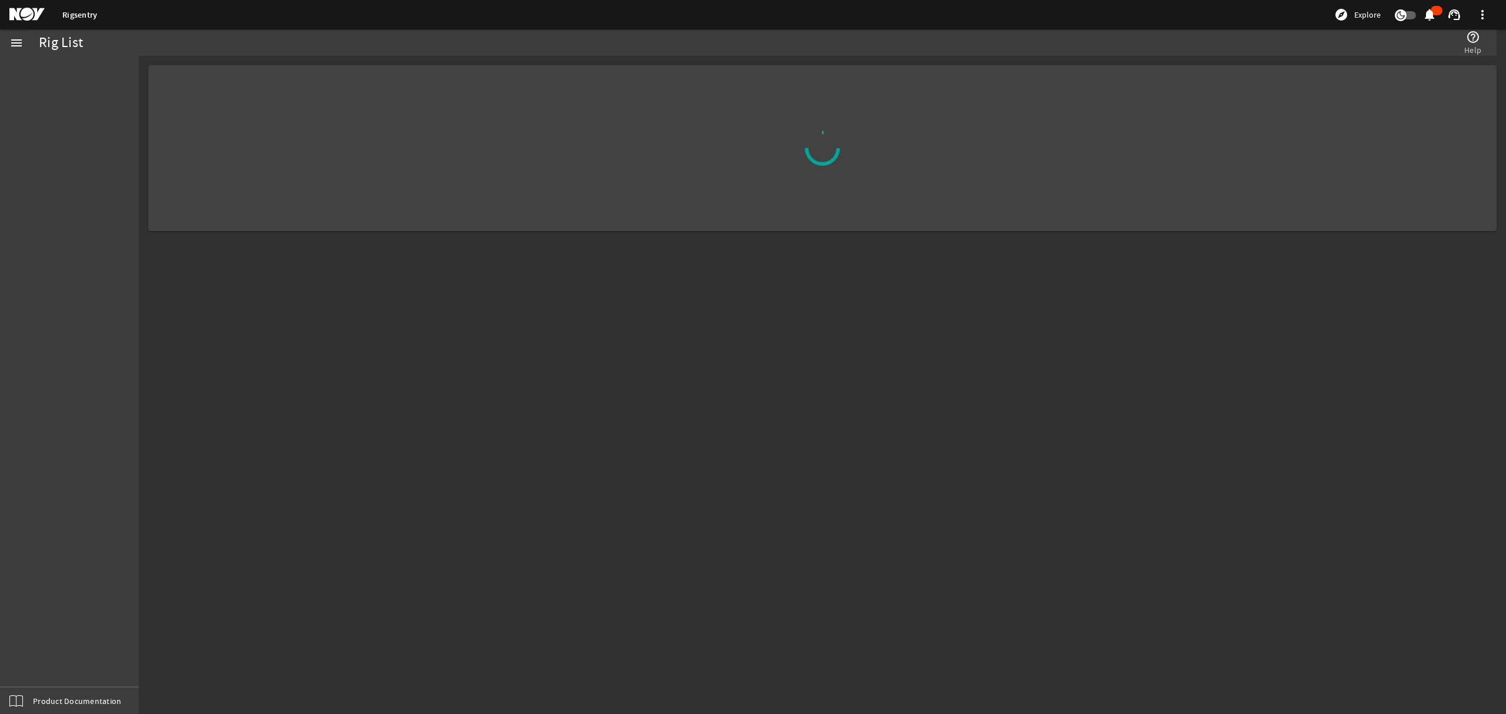 The height and width of the screenshot is (714, 1506). Describe the element at coordinates (1454, 15) in the screenshot. I see `mat-icon: support_agent` at that location.